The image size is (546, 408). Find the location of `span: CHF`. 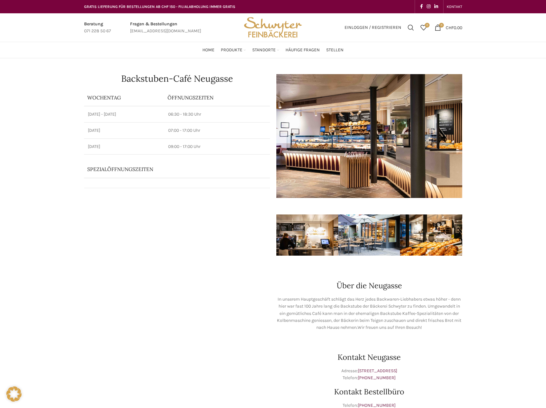

span: CHF is located at coordinates (449, 27).